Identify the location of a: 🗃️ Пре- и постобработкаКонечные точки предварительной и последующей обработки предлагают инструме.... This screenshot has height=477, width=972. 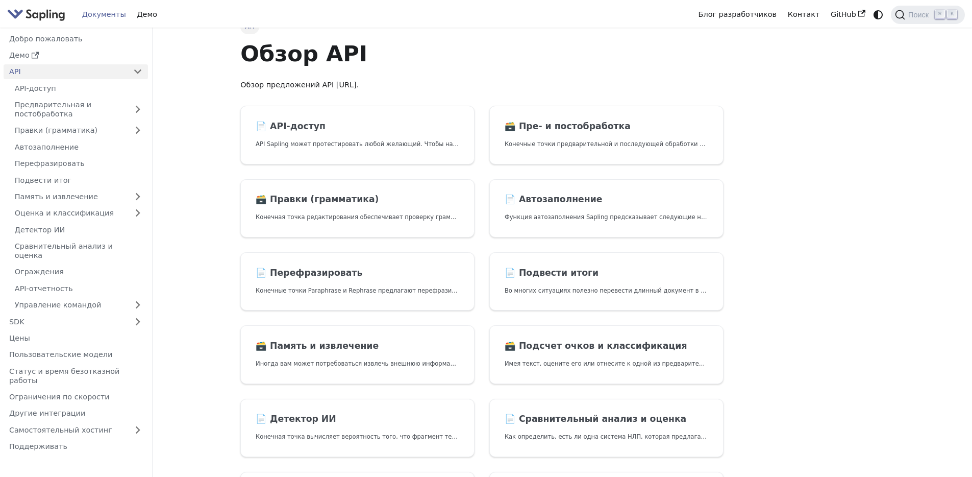
(606, 135).